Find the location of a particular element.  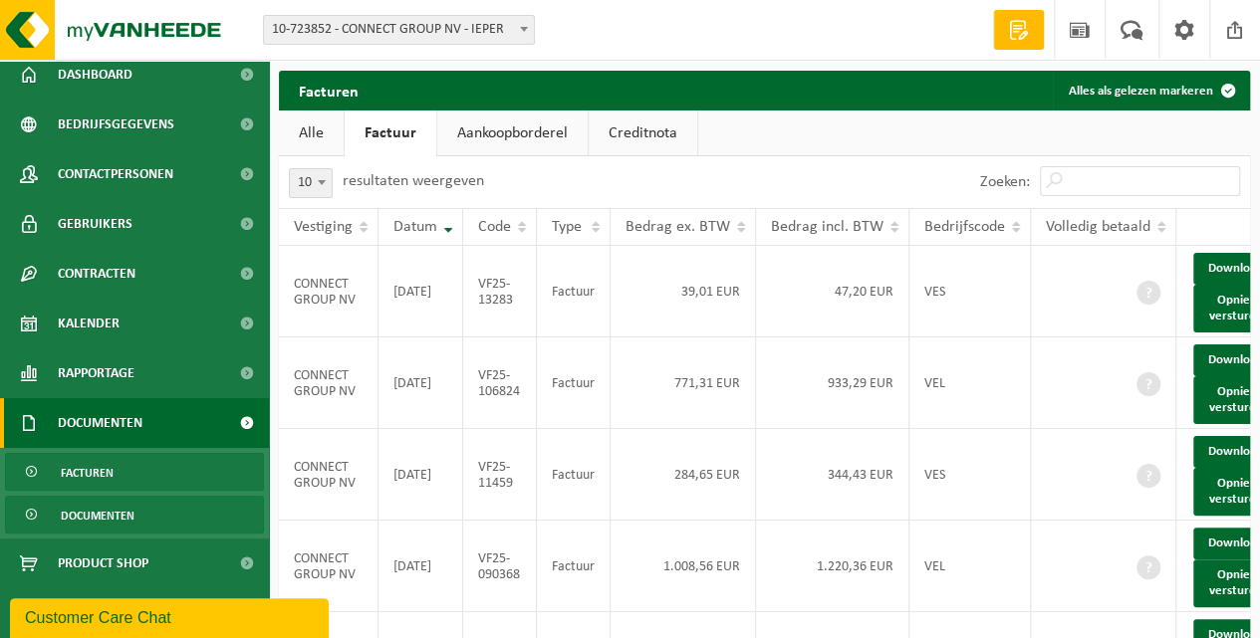

label: resultaten weergeven is located at coordinates (413, 181).